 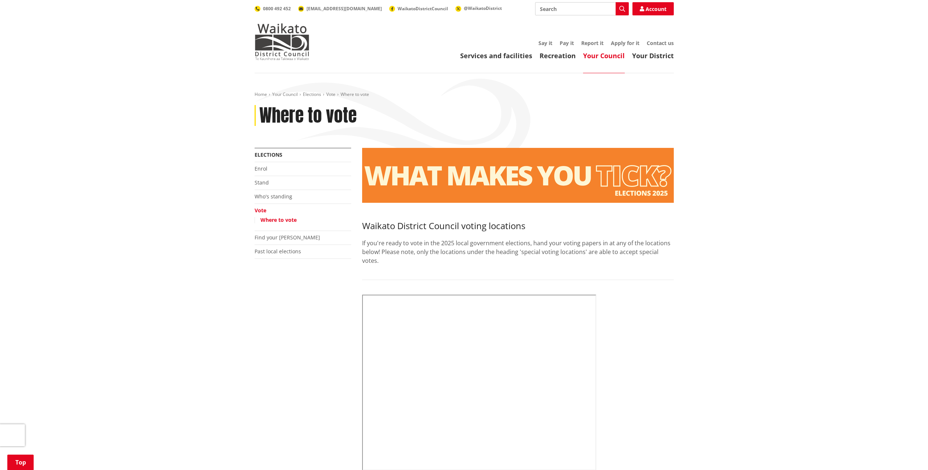 What do you see at coordinates (261, 182) in the screenshot?
I see `a: Stand` at bounding box center [261, 182].